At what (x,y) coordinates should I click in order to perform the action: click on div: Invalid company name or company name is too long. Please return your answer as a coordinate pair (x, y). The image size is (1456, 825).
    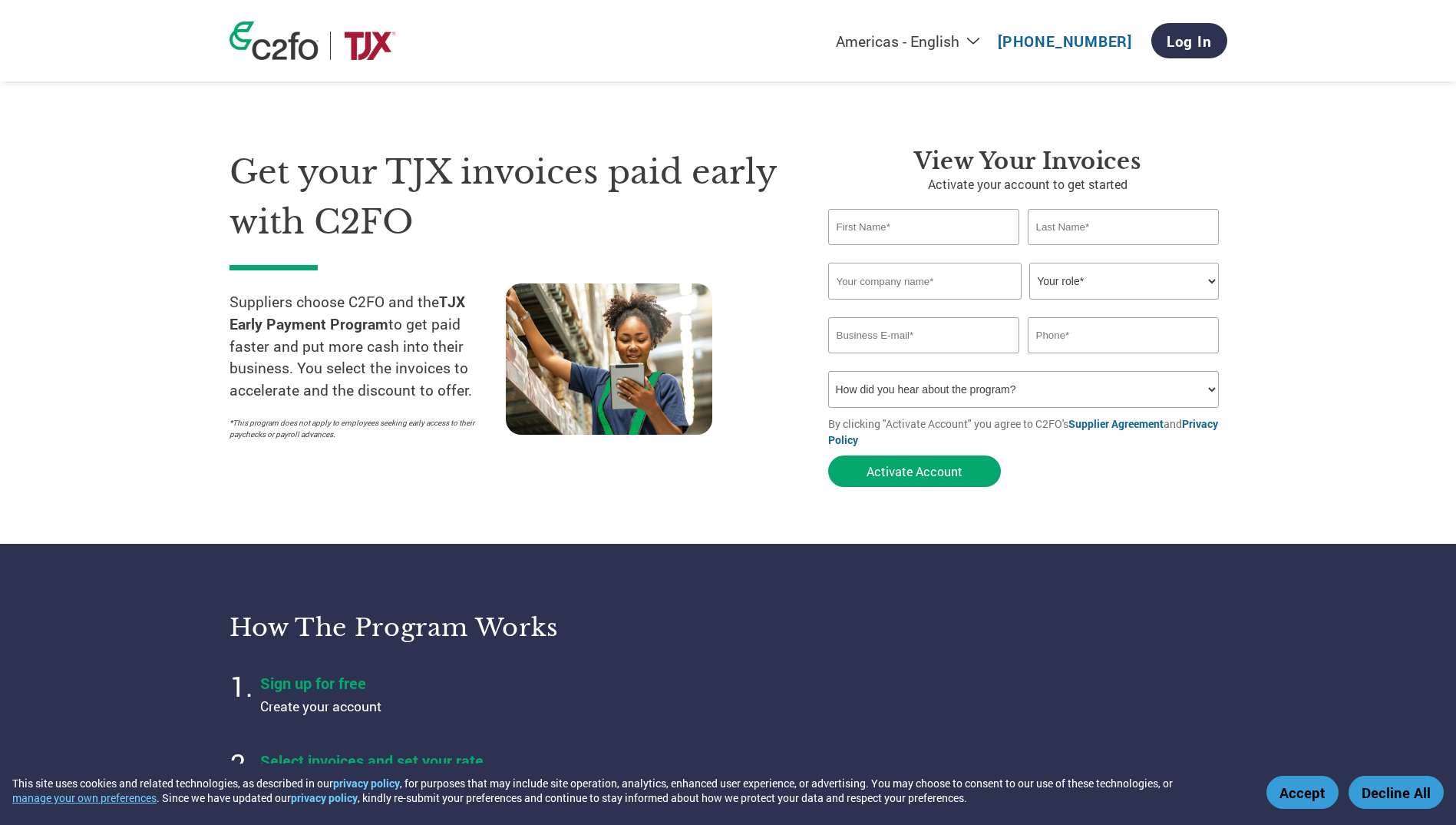
    Looking at the image, I should click on (1024, 306).